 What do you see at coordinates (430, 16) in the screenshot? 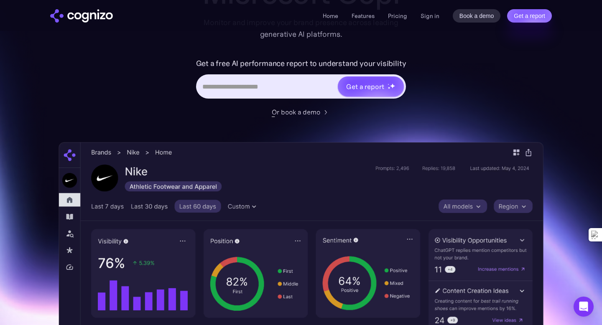
I see `a: Sign in` at bounding box center [430, 16].